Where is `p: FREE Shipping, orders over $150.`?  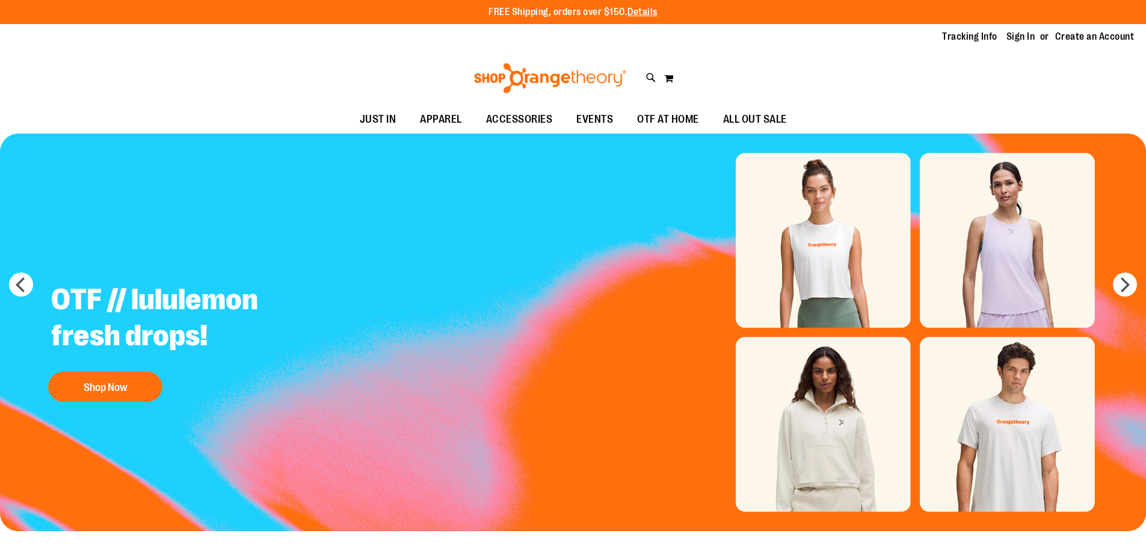
p: FREE Shipping, orders over $150. is located at coordinates (573, 12).